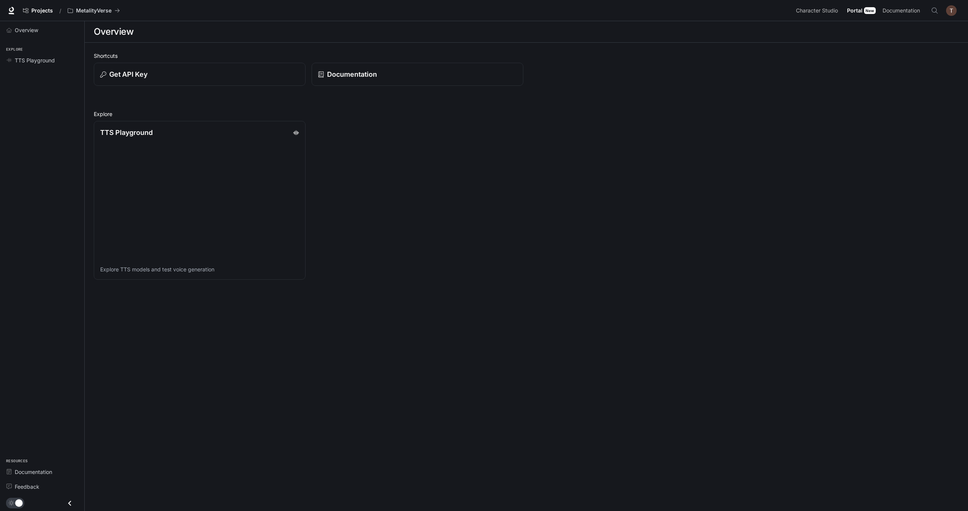 This screenshot has height=511, width=968. I want to click on span: TTS Playground, so click(35, 60).